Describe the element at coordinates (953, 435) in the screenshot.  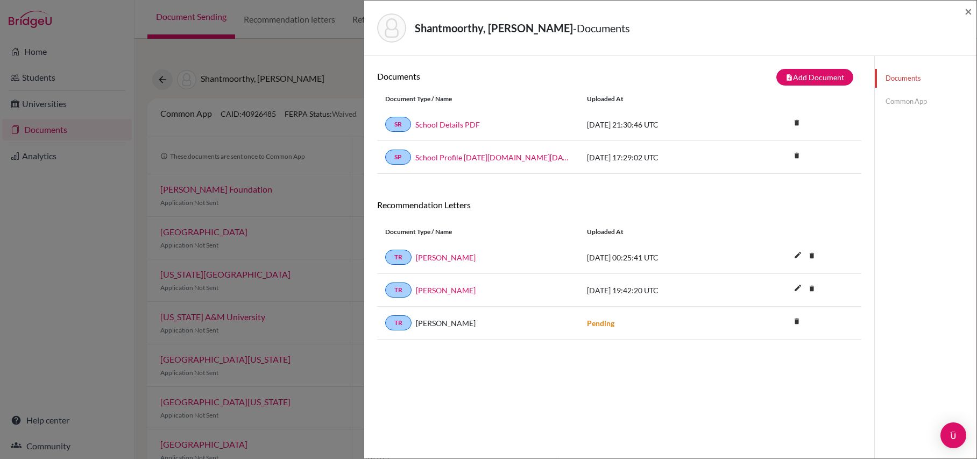
I see `div: Open Intercom Messenger` at that location.